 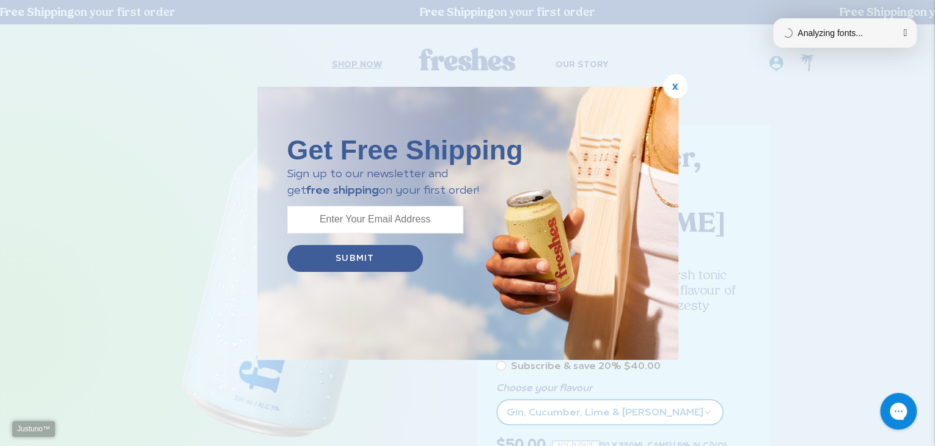 What do you see at coordinates (405, 150) in the screenshot?
I see `span: Get Free Shipping` at bounding box center [405, 150].